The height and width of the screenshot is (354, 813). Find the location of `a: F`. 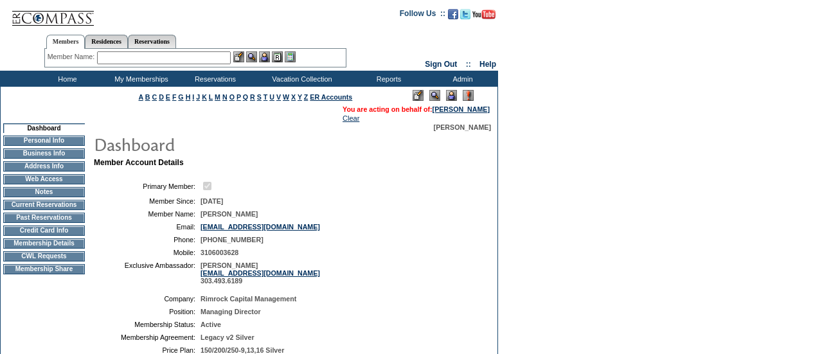

a: F is located at coordinates (174, 97).